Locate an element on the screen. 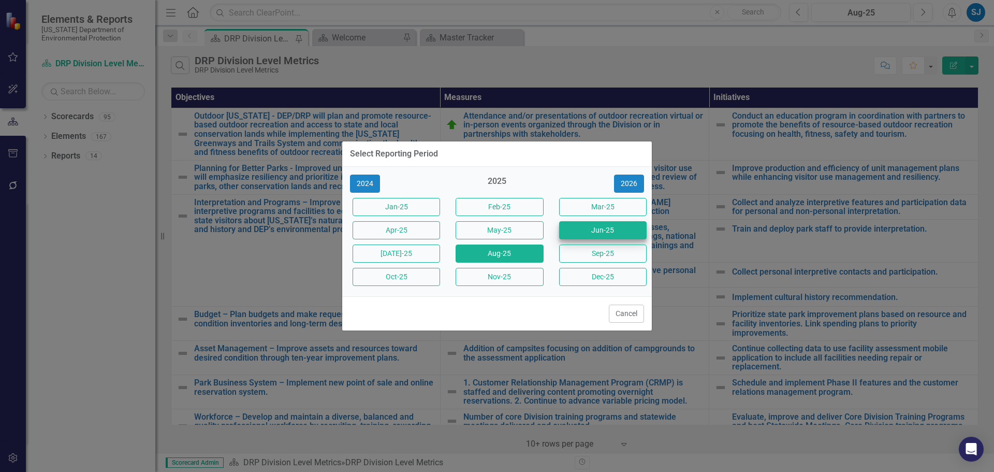  div: 2025 is located at coordinates (497, 184).